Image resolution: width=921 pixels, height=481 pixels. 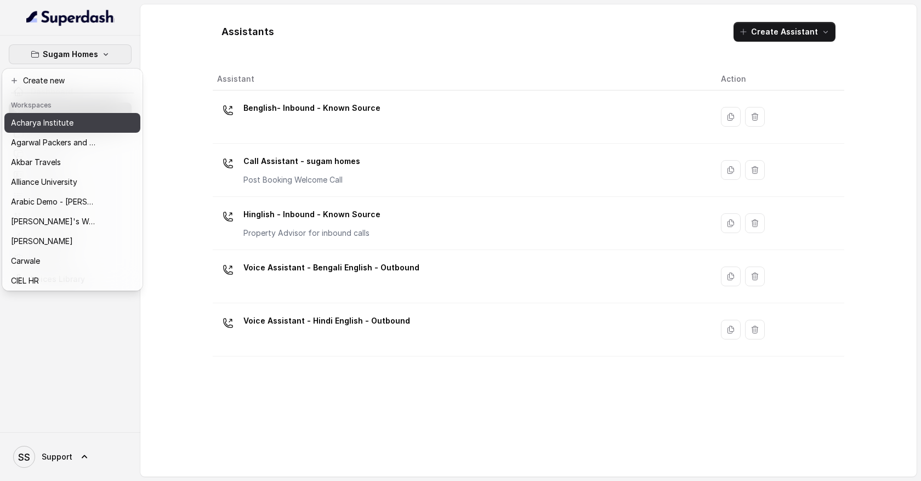 I want to click on button: Sugam Homes, so click(x=70, y=54).